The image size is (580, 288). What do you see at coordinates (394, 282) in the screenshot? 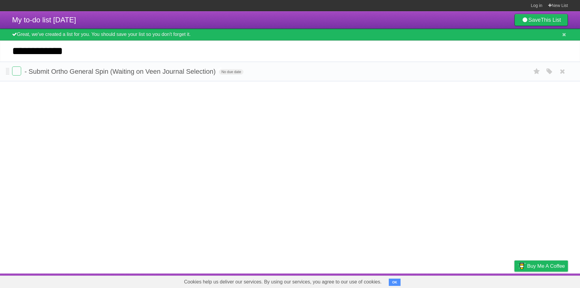
I see `button: OK` at bounding box center [394, 282].